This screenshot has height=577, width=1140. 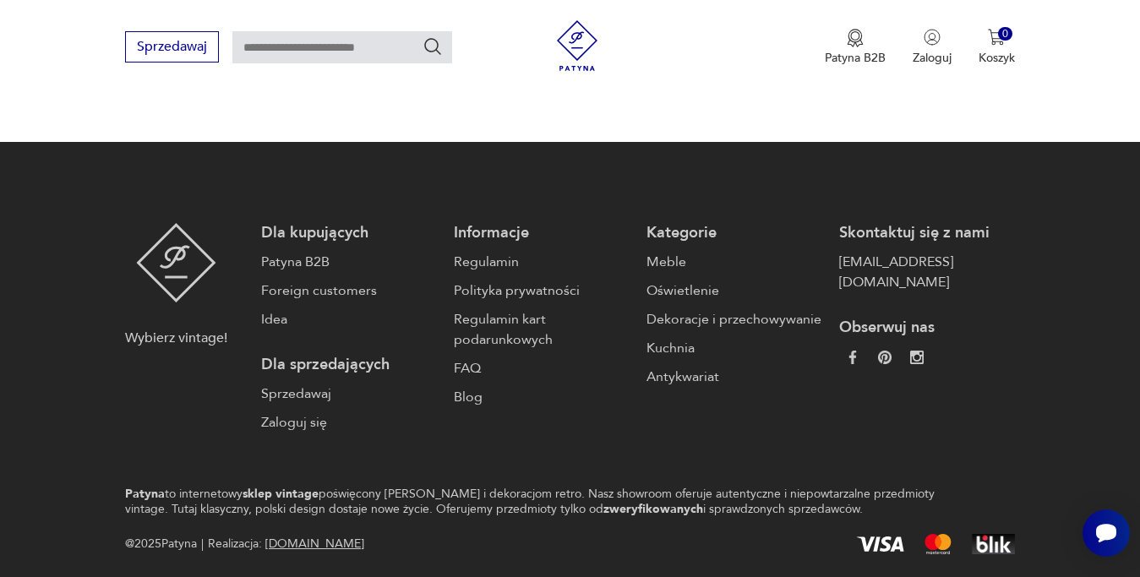 I want to click on strong: sklep vintage, so click(x=281, y=493).